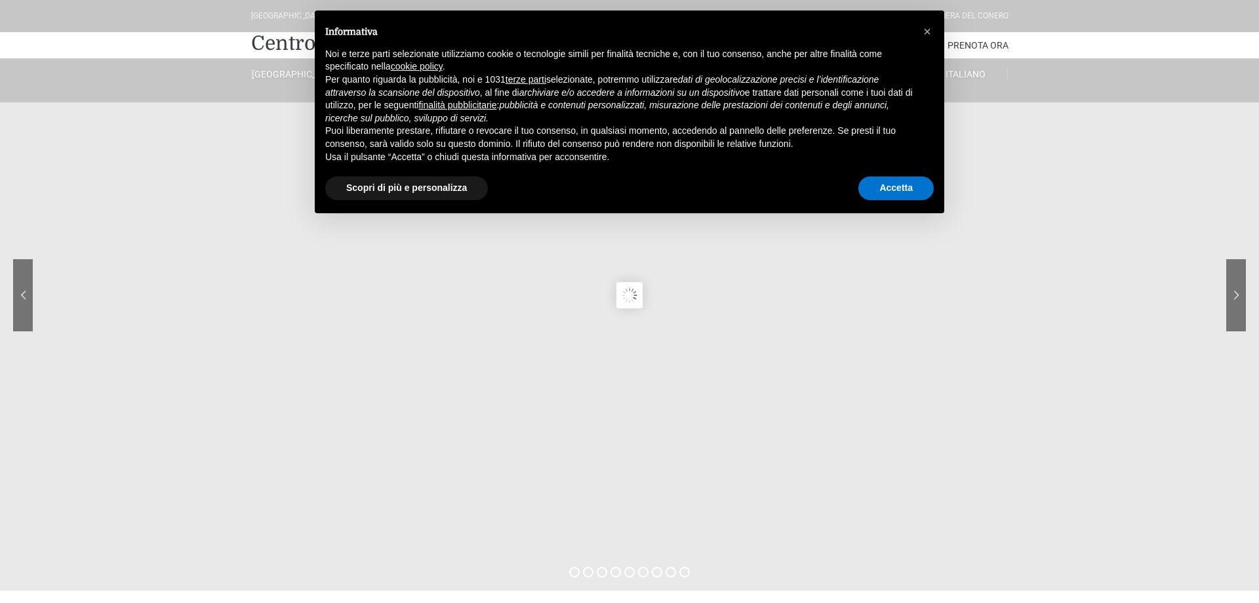 Image resolution: width=1259 pixels, height=603 pixels. What do you see at coordinates (619, 31) in the screenshot?
I see `h2: Informativa` at bounding box center [619, 31].